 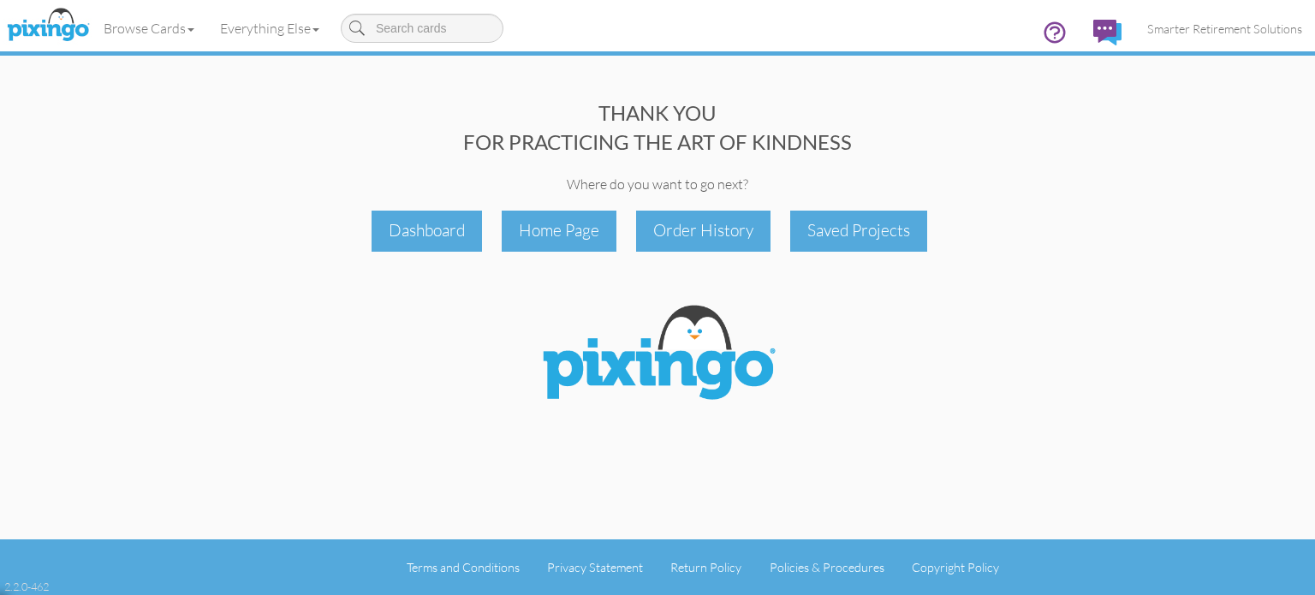 I want to click on a: Copyright Policy, so click(x=956, y=567).